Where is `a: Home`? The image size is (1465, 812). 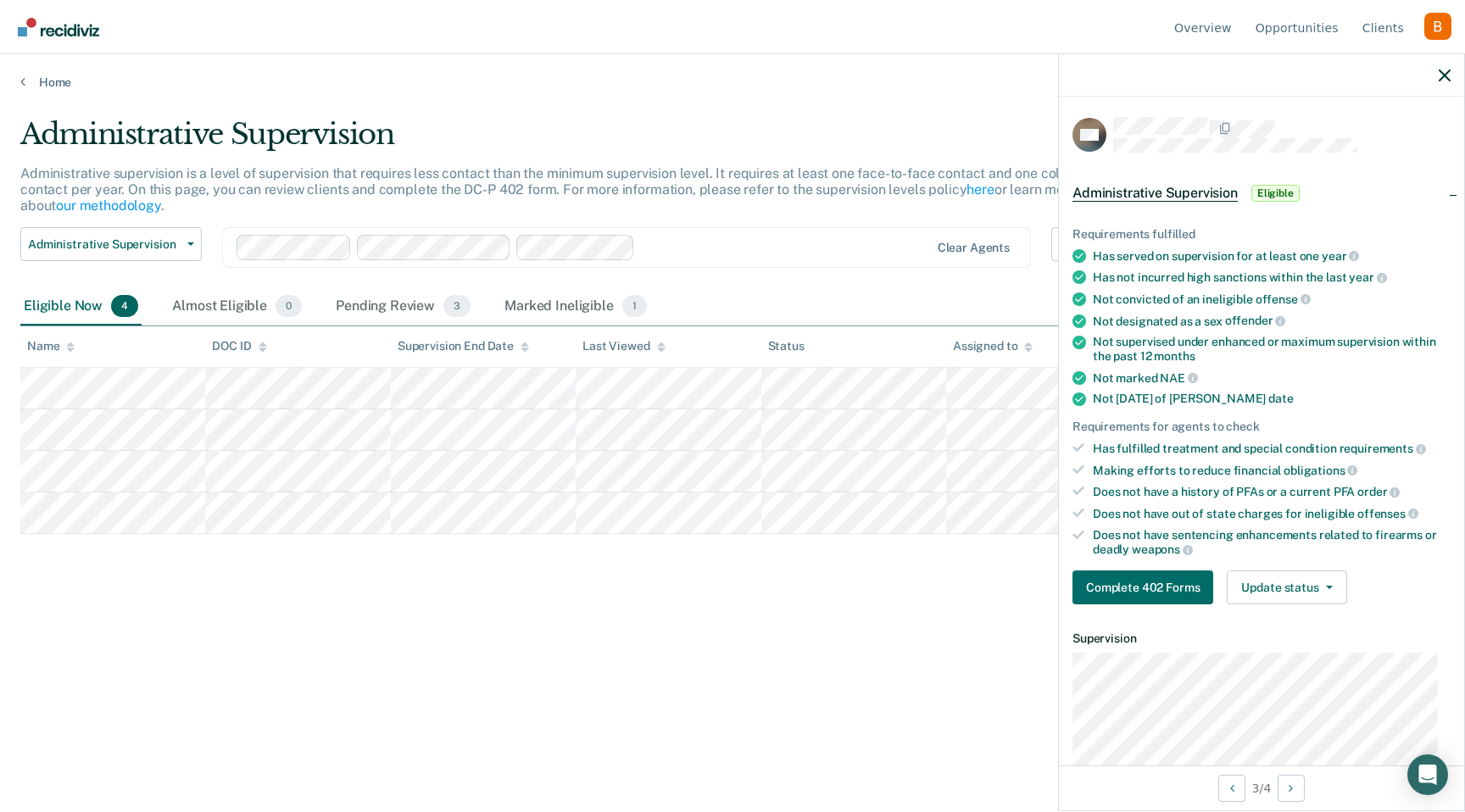 a: Home is located at coordinates (732, 83).